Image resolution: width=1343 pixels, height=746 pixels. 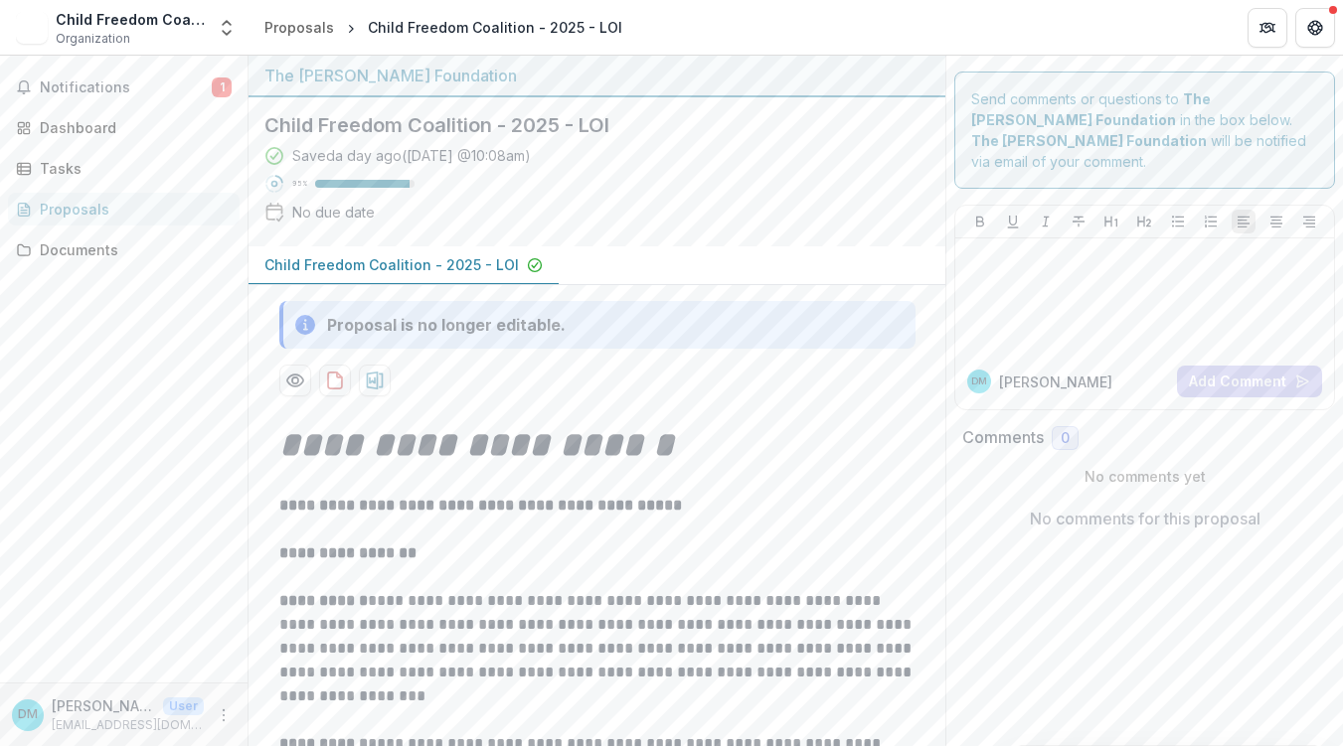 What do you see at coordinates (1144, 476) in the screenshot?
I see `p: No comments yet` at bounding box center [1144, 476].